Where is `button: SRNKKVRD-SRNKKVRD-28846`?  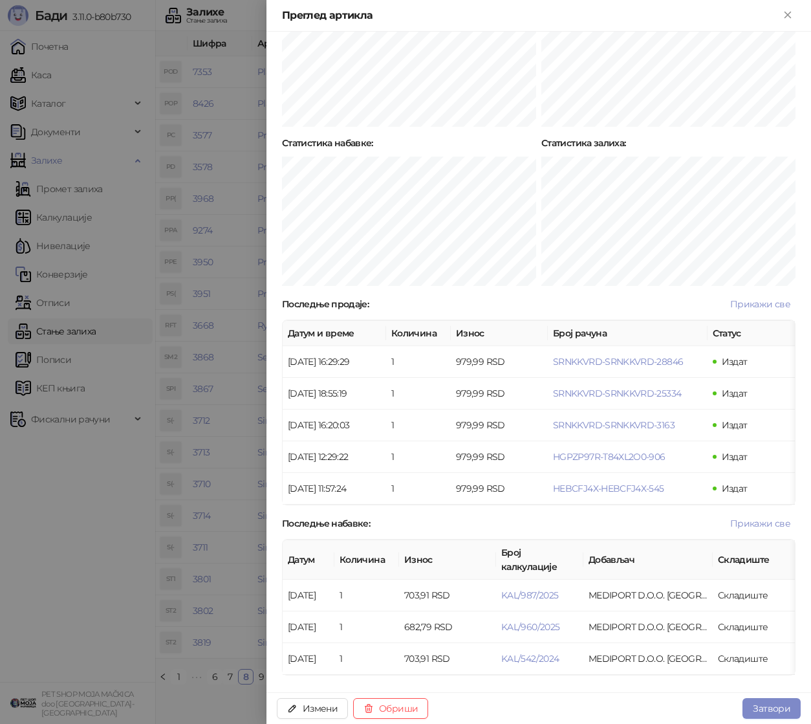 button: SRNKKVRD-SRNKKVRD-28846 is located at coordinates (618, 362).